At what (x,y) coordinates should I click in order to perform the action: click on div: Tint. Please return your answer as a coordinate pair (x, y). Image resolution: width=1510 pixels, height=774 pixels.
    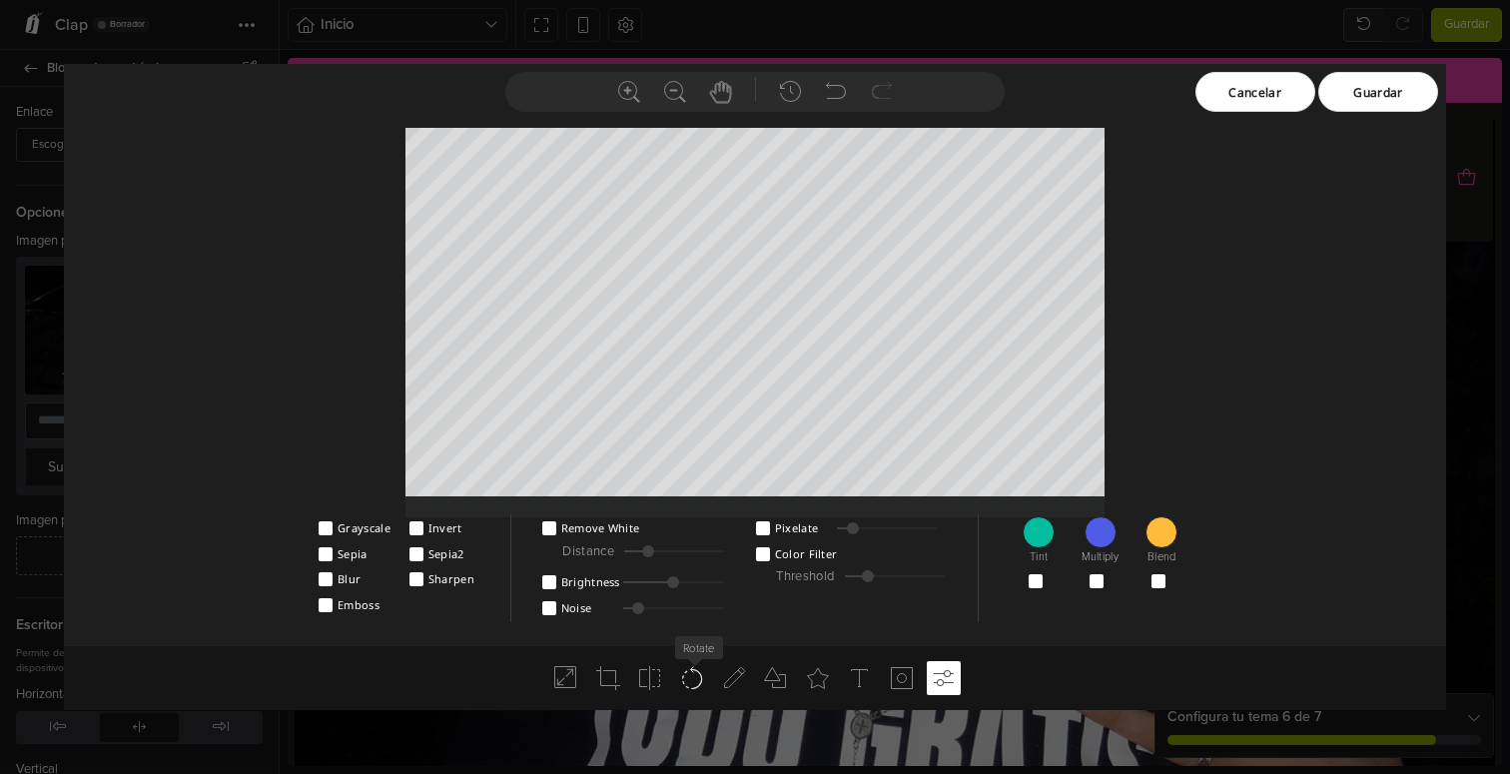
    Looking at the image, I should click on (1039, 541).